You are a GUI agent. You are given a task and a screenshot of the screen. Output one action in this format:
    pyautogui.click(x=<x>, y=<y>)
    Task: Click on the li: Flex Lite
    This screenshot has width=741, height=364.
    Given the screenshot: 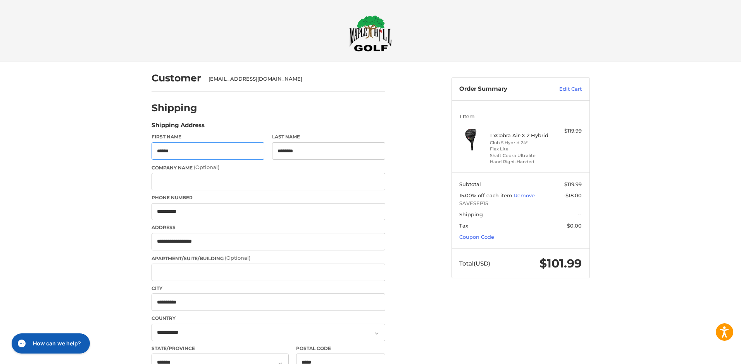 What is the action you would take?
    pyautogui.click(x=519, y=149)
    